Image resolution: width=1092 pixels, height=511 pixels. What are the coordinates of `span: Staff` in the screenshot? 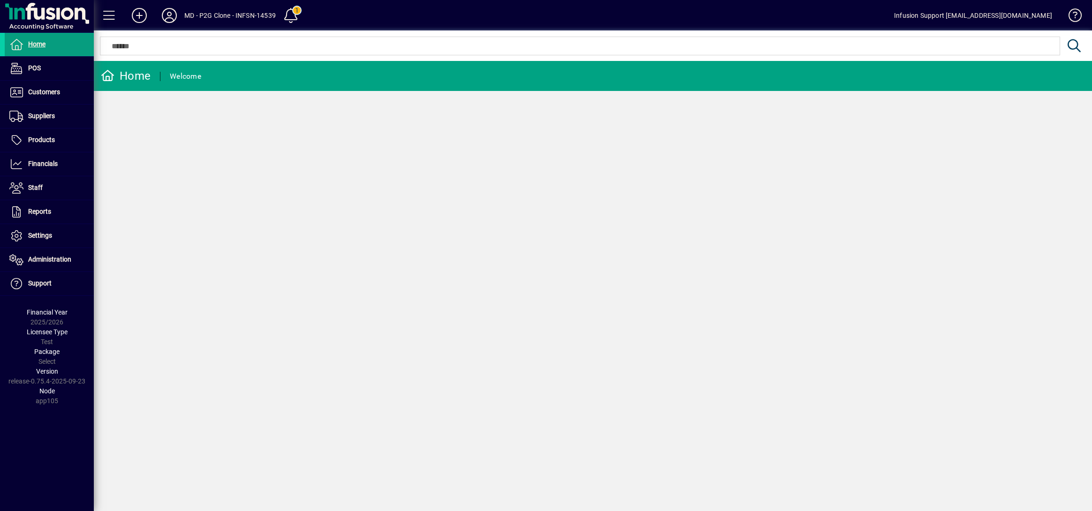 It's located at (35, 188).